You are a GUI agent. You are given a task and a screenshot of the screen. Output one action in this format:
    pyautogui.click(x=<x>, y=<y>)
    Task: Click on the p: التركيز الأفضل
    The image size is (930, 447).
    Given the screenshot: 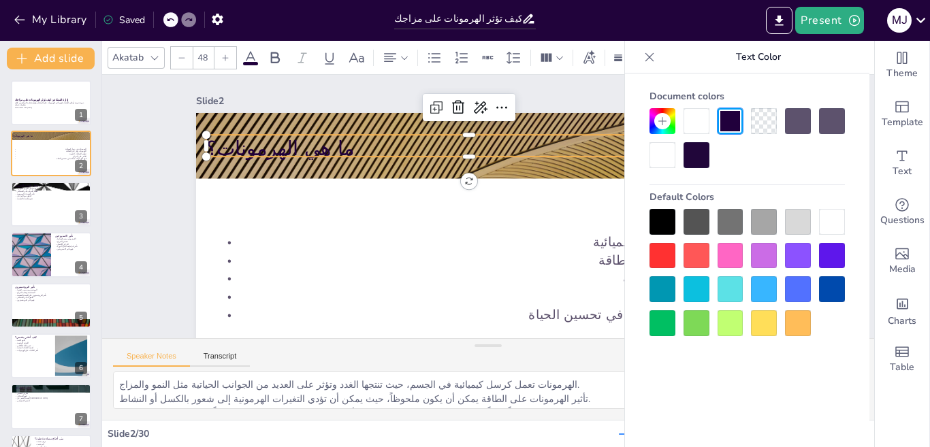 What is the action you would take?
    pyautogui.click(x=71, y=244)
    